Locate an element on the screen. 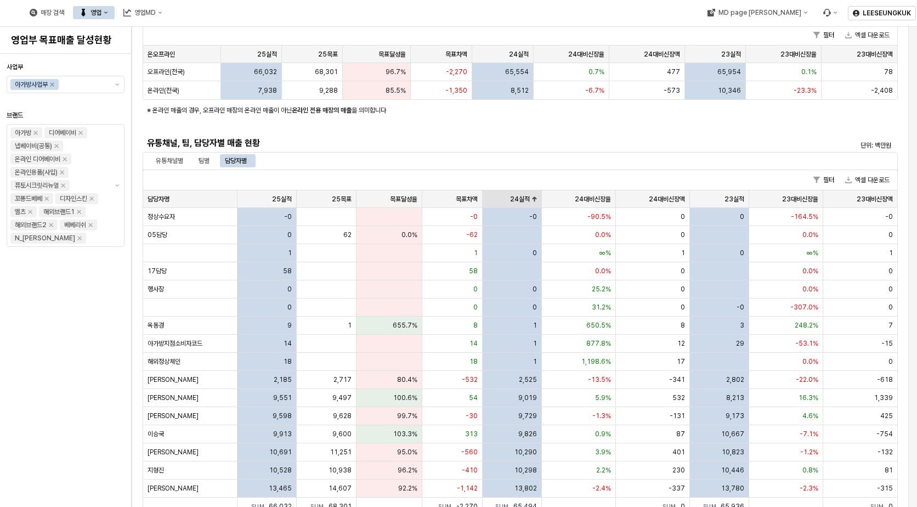 The image size is (917, 507). div: 영업MD is located at coordinates (143, 13).